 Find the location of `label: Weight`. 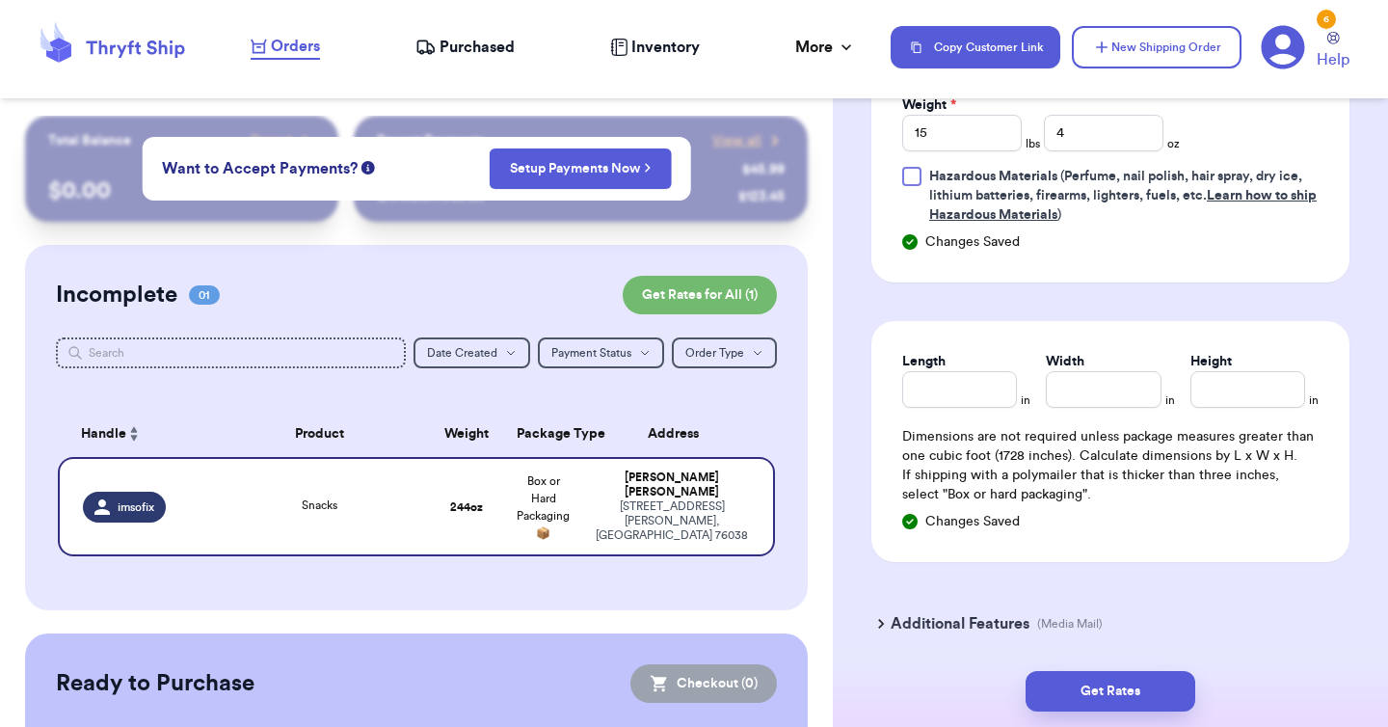

label: Weight is located at coordinates (929, 105).